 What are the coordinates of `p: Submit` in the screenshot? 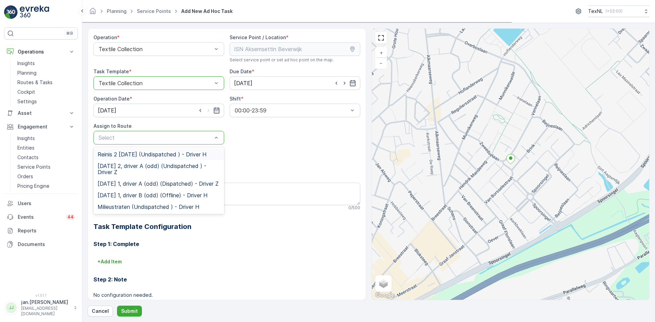 It's located at (129, 311).